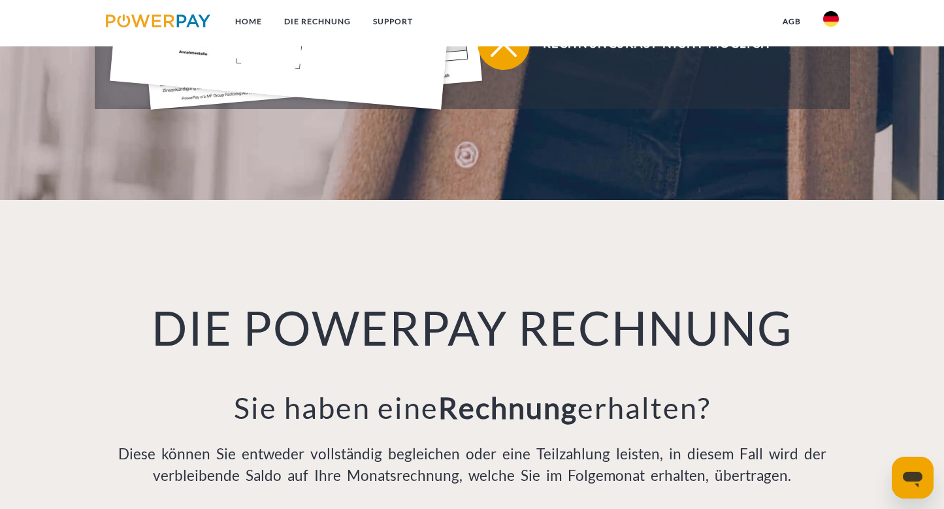  I want to click on a: Rechnungskauf nicht möglich, so click(648, 44).